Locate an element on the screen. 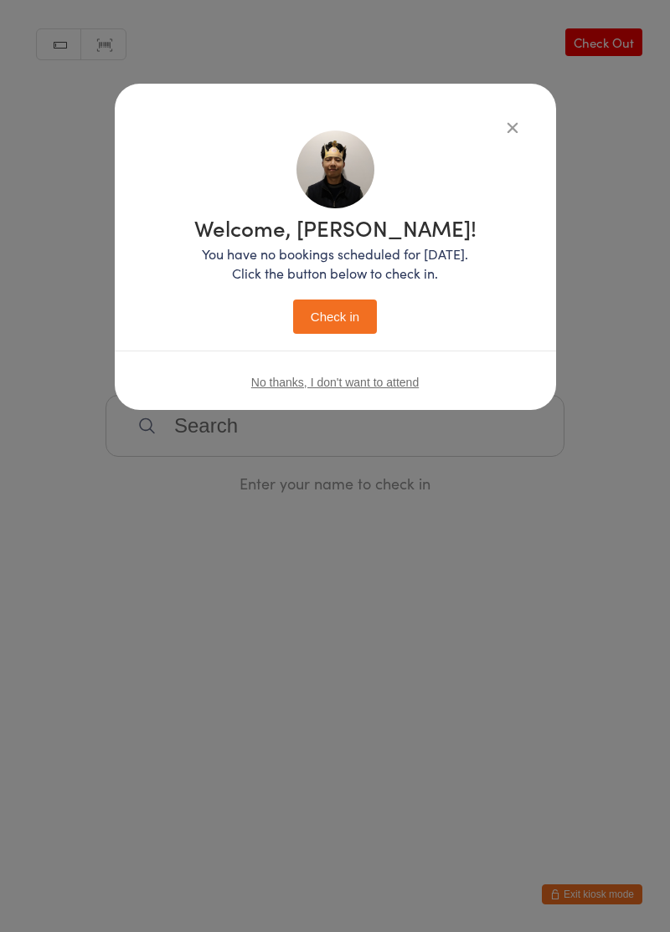  button: Check in is located at coordinates (335, 316).